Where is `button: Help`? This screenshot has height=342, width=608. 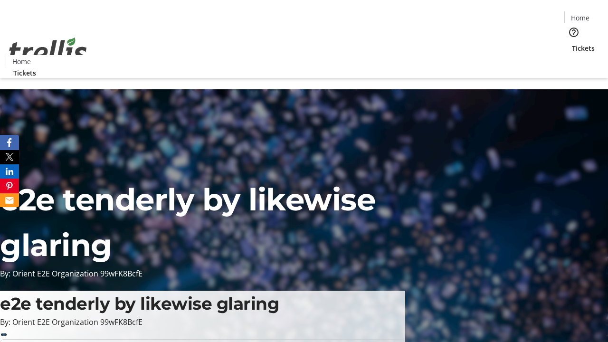
button: Help is located at coordinates (574, 32).